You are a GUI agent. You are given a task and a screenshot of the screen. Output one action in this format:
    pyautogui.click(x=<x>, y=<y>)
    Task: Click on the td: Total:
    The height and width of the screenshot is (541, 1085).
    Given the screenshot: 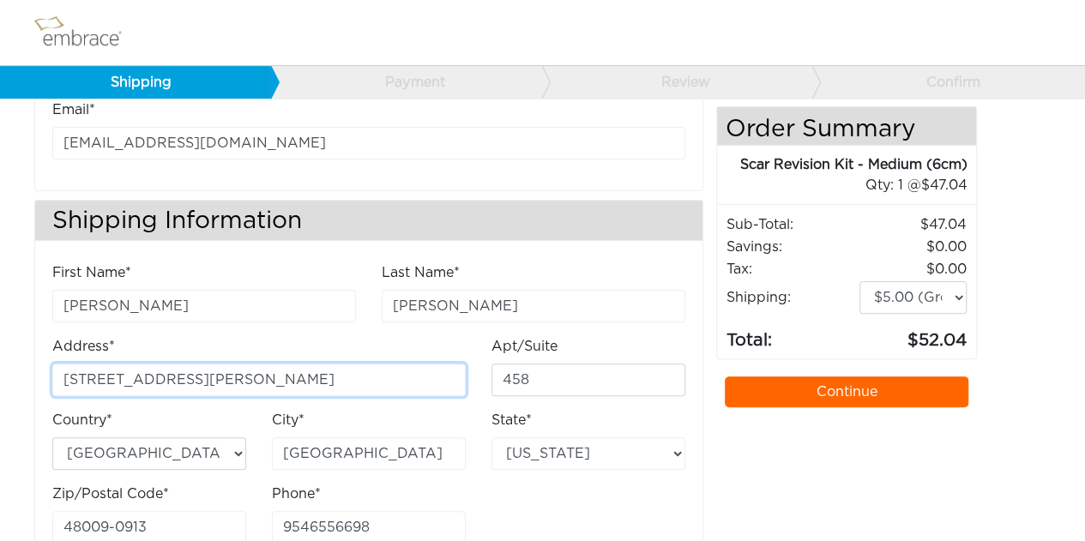 What is the action you would take?
    pyautogui.click(x=791, y=334)
    